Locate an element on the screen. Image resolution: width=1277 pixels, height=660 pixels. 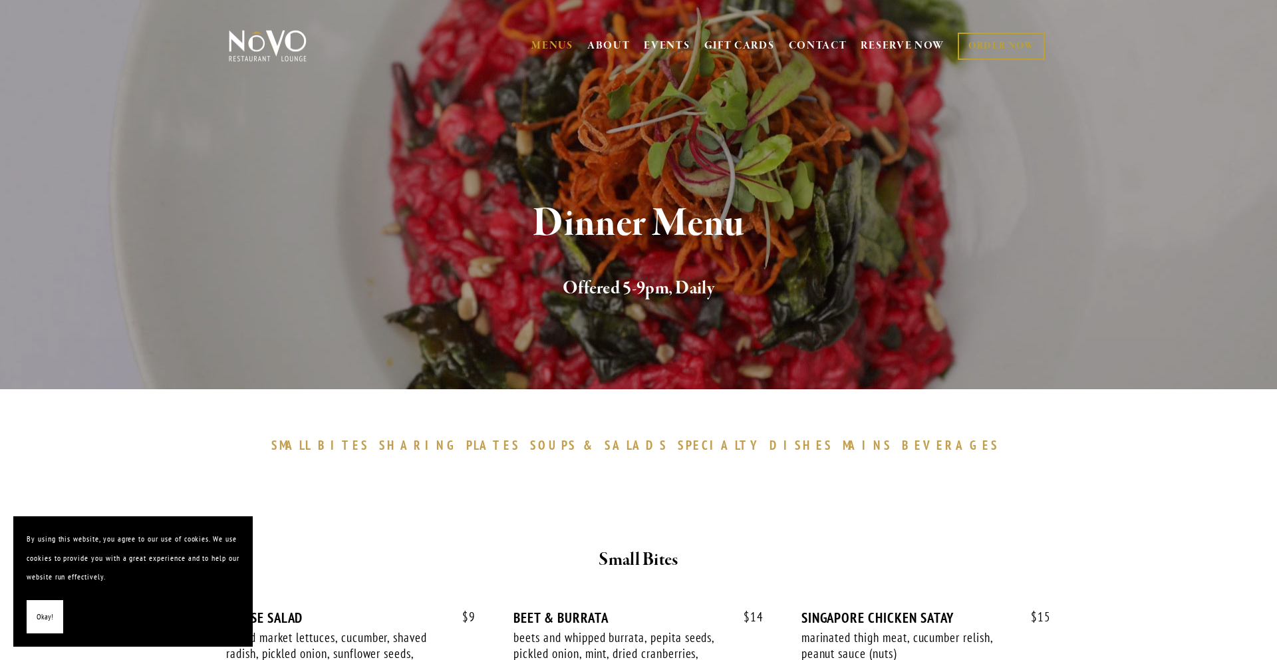
a: RESERVE NOW is located at coordinates (903, 46).